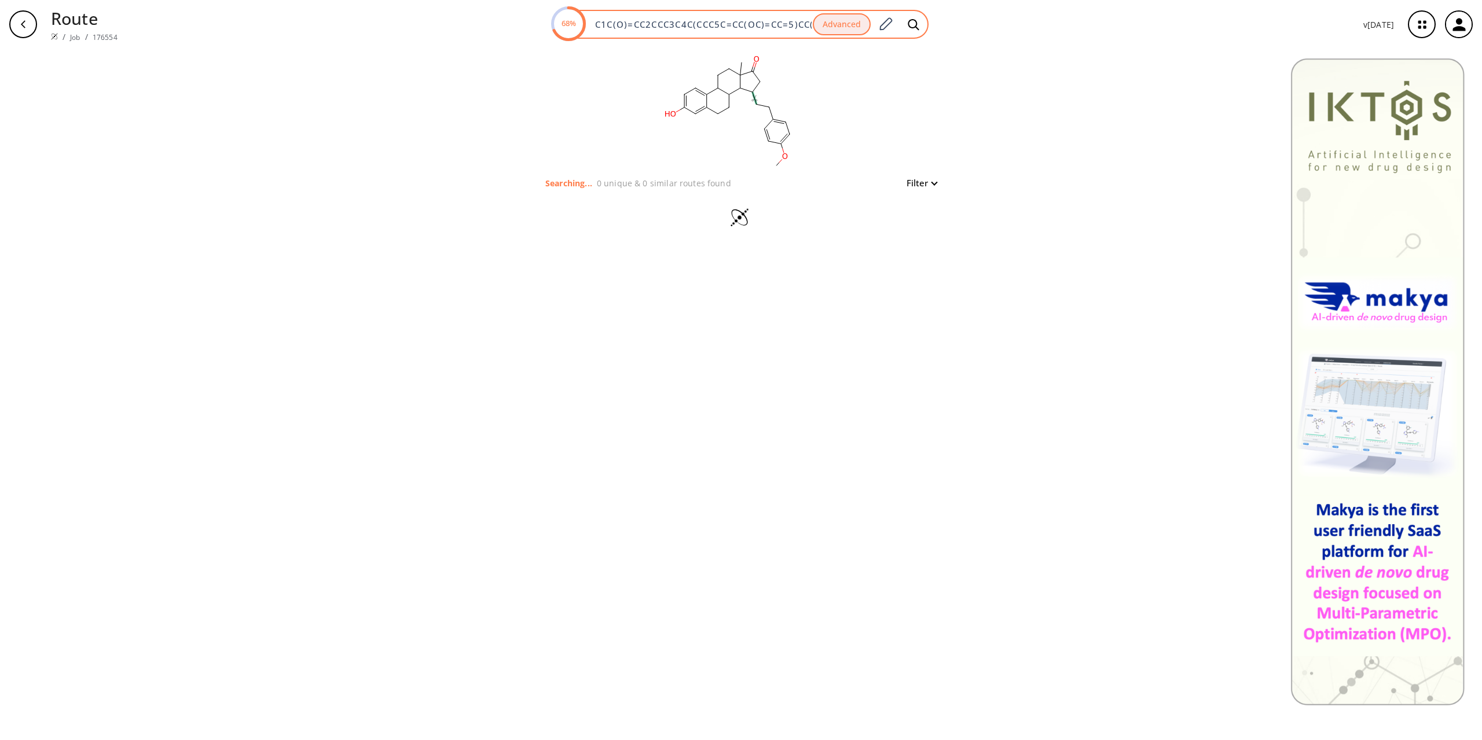 This screenshot has height=740, width=1482. Describe the element at coordinates (568, 183) in the screenshot. I see `p: Searching...` at that location.